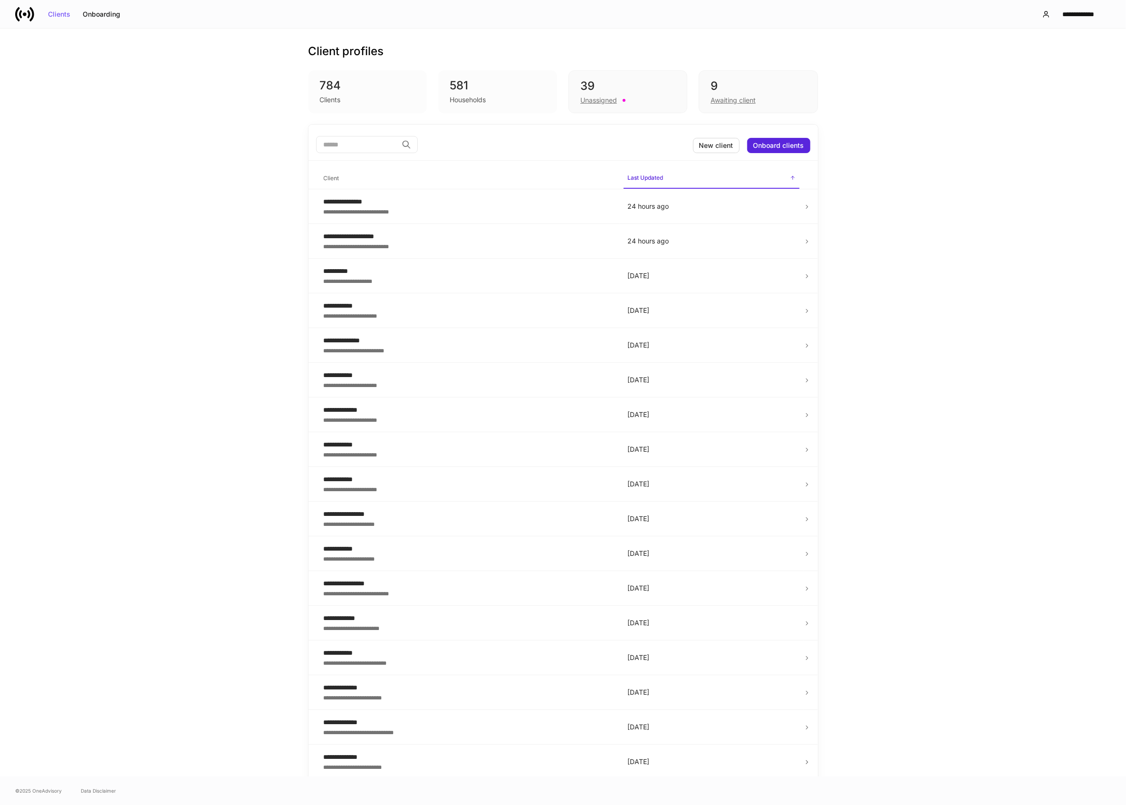 Image resolution: width=1126 pixels, height=805 pixels. Describe the element at coordinates (779, 145) in the screenshot. I see `div: Onboard clients` at that location.